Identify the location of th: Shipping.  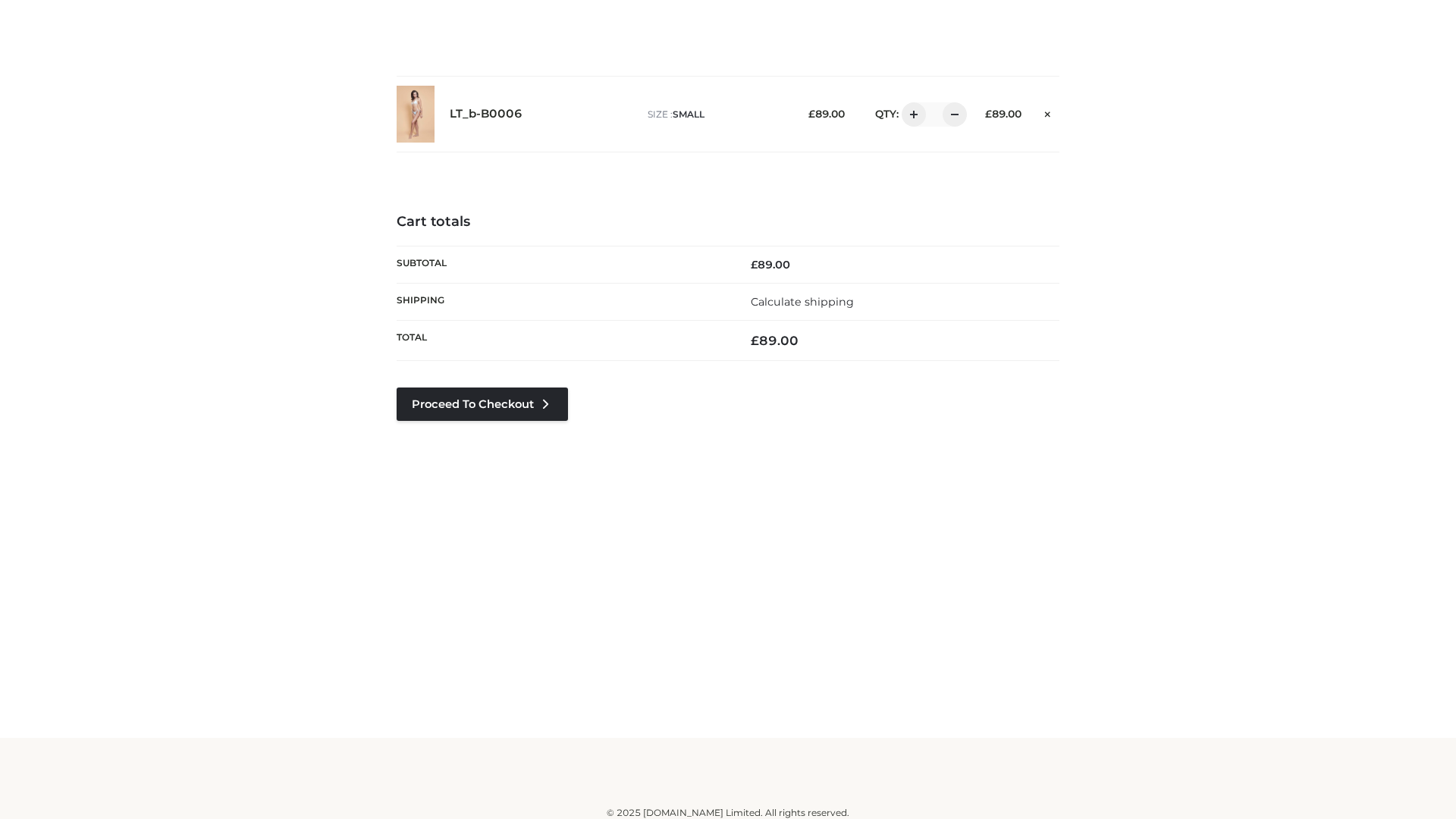
(562, 301).